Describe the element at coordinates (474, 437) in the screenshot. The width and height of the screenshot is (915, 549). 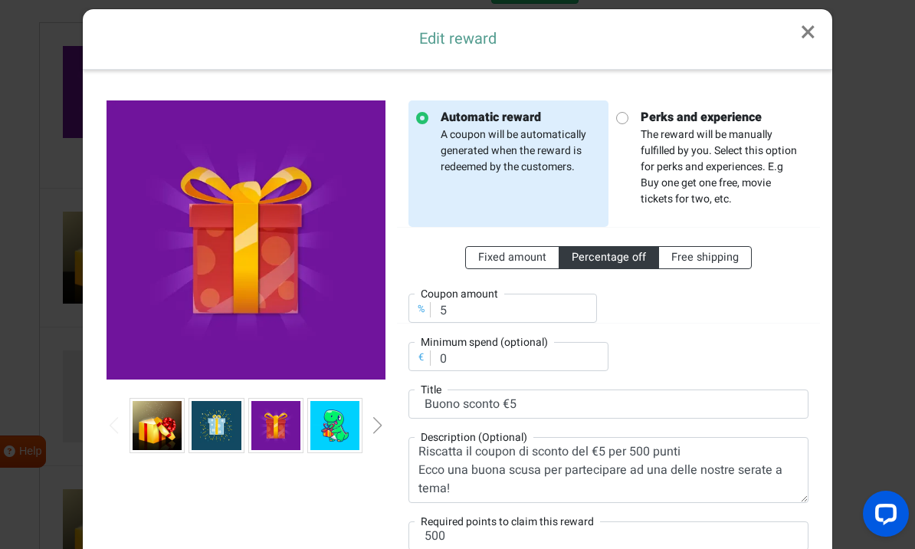
I see `label: Description (Optional)` at that location.